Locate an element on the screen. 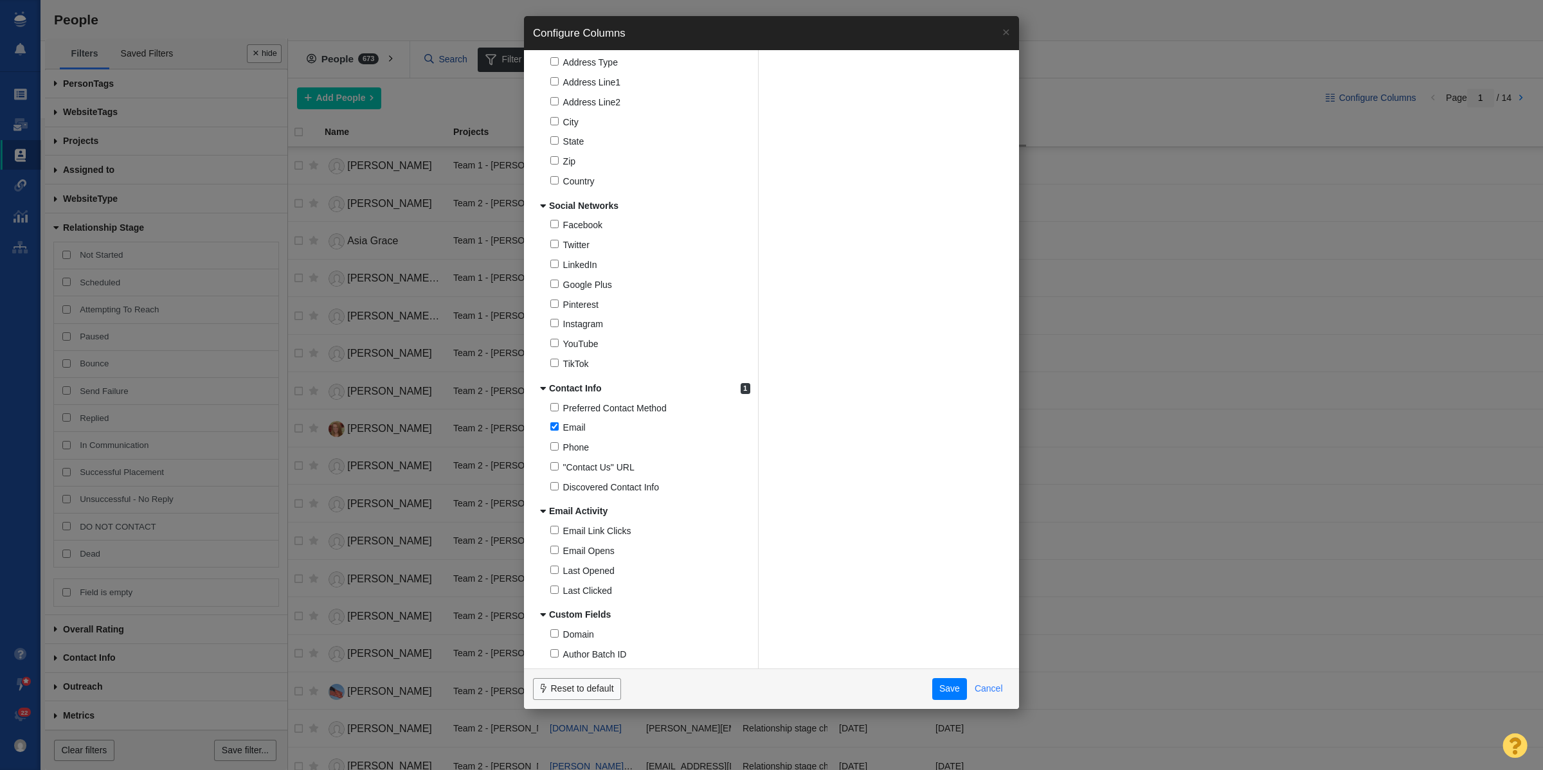 This screenshot has height=770, width=1543. input: Address Type is located at coordinates (554, 61).